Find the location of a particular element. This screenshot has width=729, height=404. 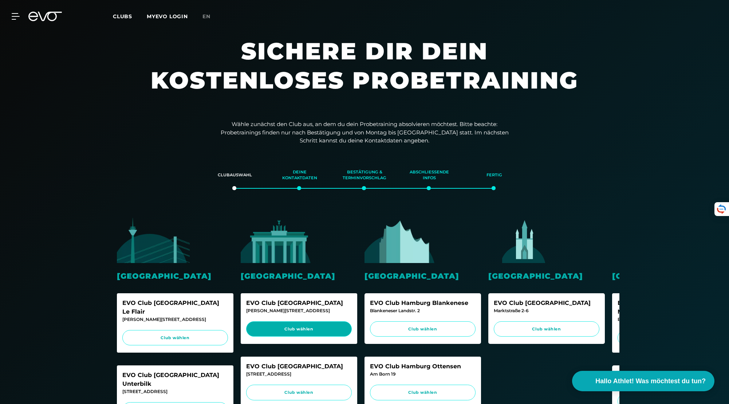

p: Wähle zunächst den Club aus, an dem du dein Probetraining absolvieren möchtest. Bitte beachte: Pr... is located at coordinates (364, 132).